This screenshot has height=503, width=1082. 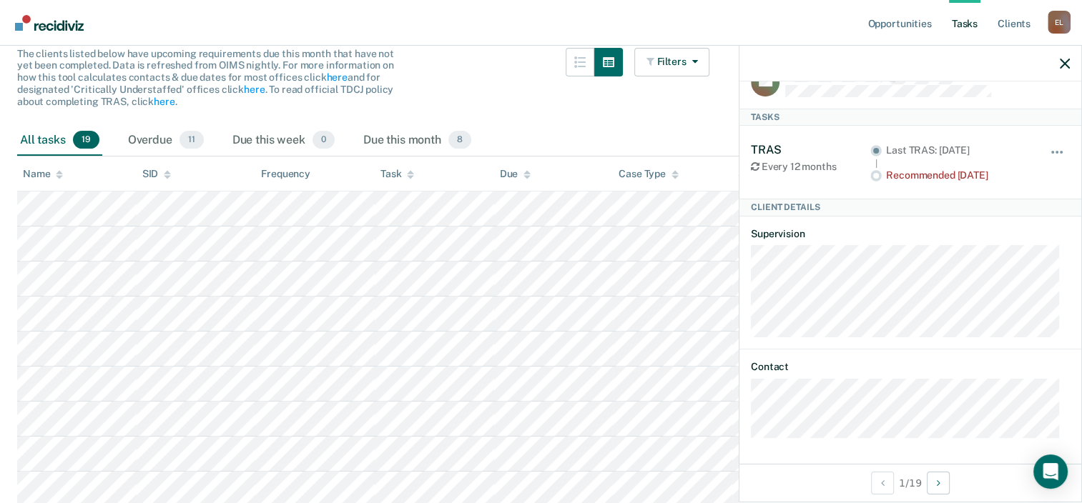 I want to click on dt: Supervision, so click(x=910, y=234).